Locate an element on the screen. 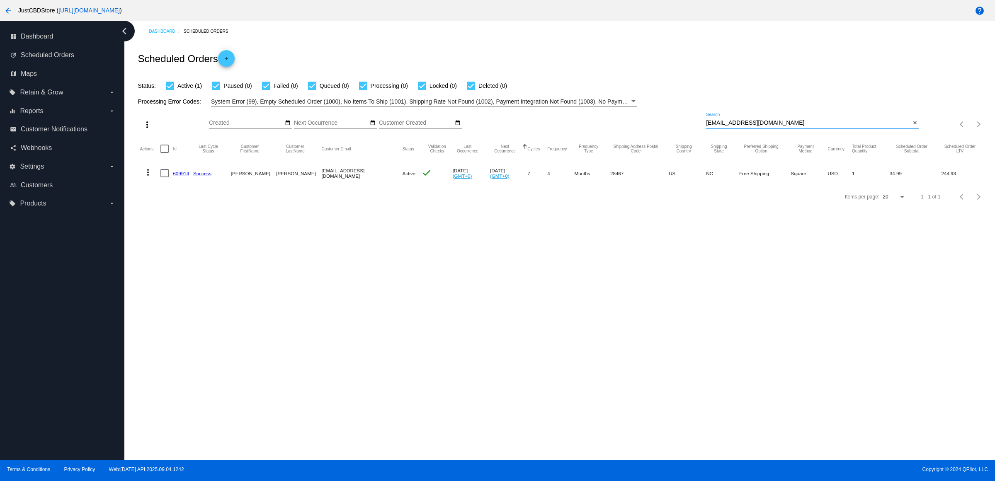 The width and height of the screenshot is (995, 481). span: Active (1) is located at coordinates (189, 86).